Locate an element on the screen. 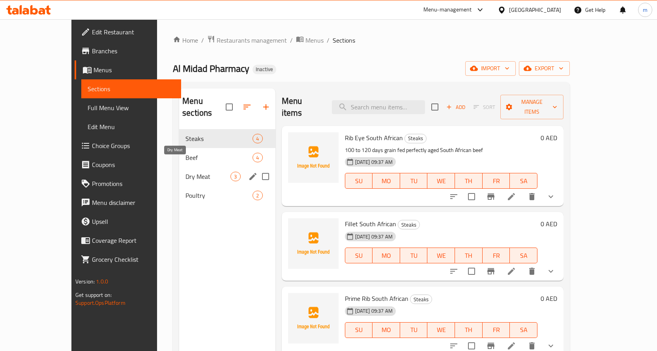 This screenshot has width=657, height=351. a: Edit Restaurant is located at coordinates (128, 32).